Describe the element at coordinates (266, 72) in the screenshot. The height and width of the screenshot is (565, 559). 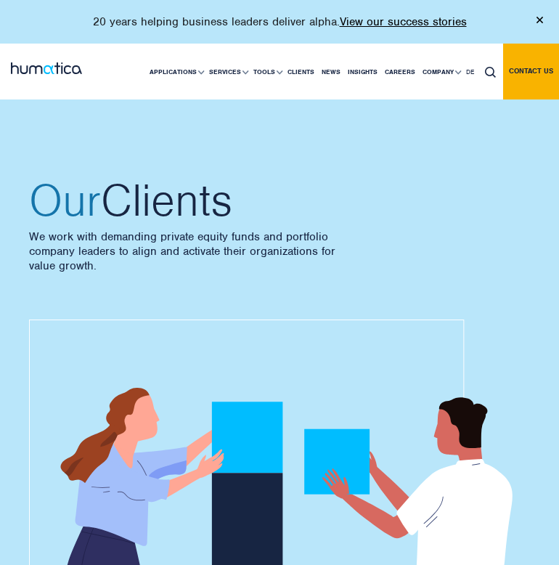
I see `a: Tools` at that location.